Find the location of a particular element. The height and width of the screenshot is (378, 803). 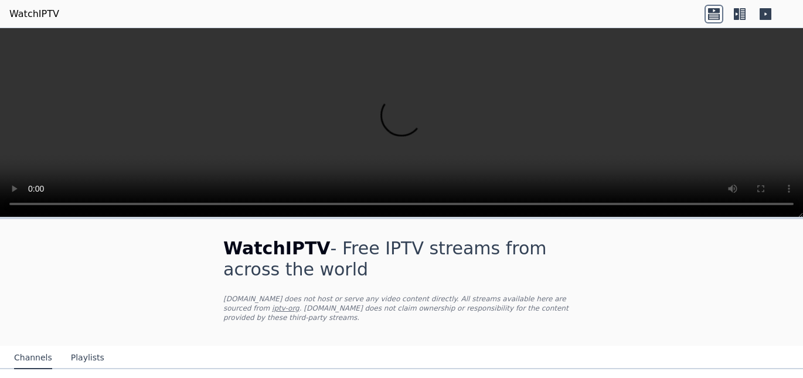

a: iptv-org is located at coordinates (285, 308).